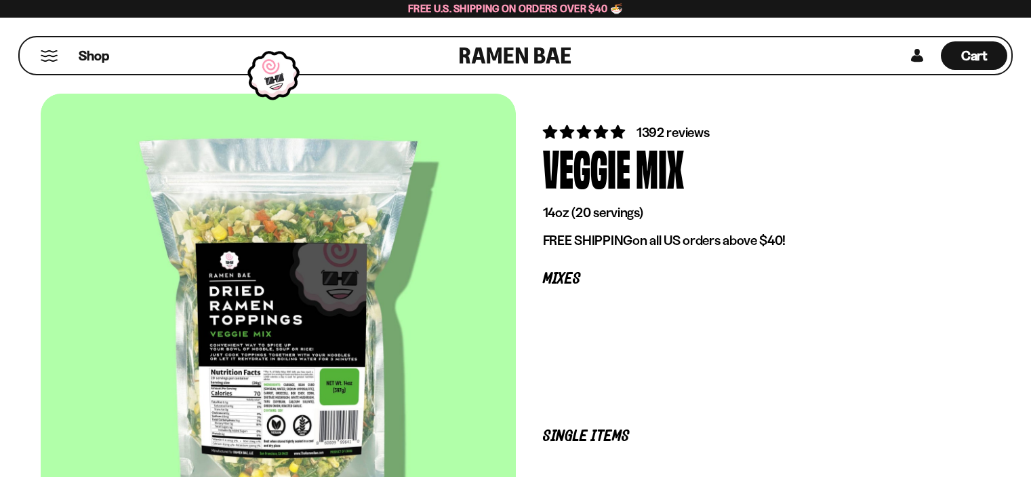 This screenshot has height=477, width=1031. What do you see at coordinates (974, 56) in the screenshot?
I see `a: Cart` at bounding box center [974, 56].